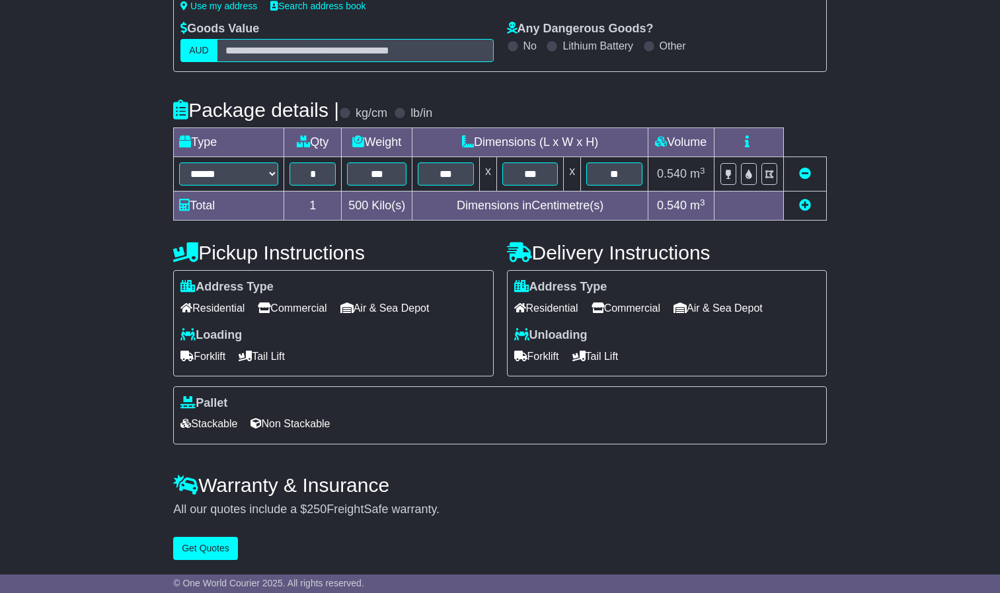  Describe the element at coordinates (530, 46) in the screenshot. I see `label: No` at that location.